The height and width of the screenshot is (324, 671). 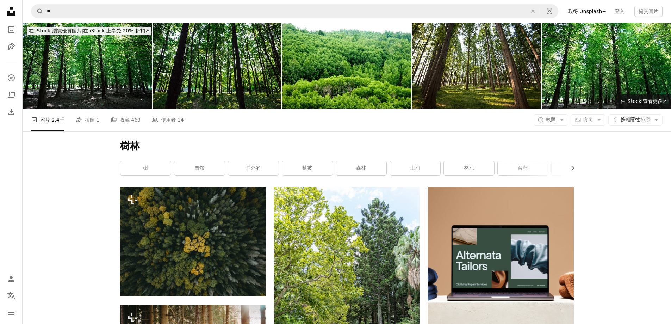 I want to click on a: 林地, so click(x=469, y=168).